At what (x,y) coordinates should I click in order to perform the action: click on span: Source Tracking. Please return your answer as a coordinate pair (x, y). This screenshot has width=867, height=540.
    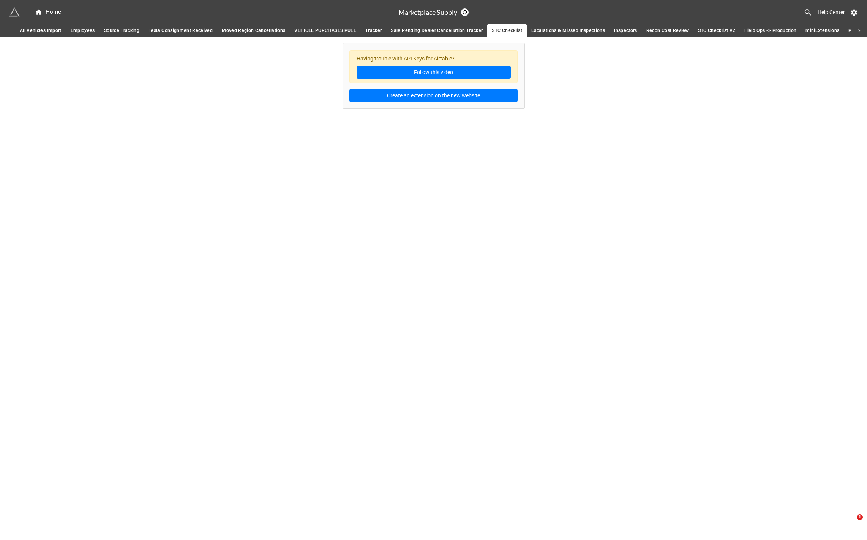
    Looking at the image, I should click on (122, 30).